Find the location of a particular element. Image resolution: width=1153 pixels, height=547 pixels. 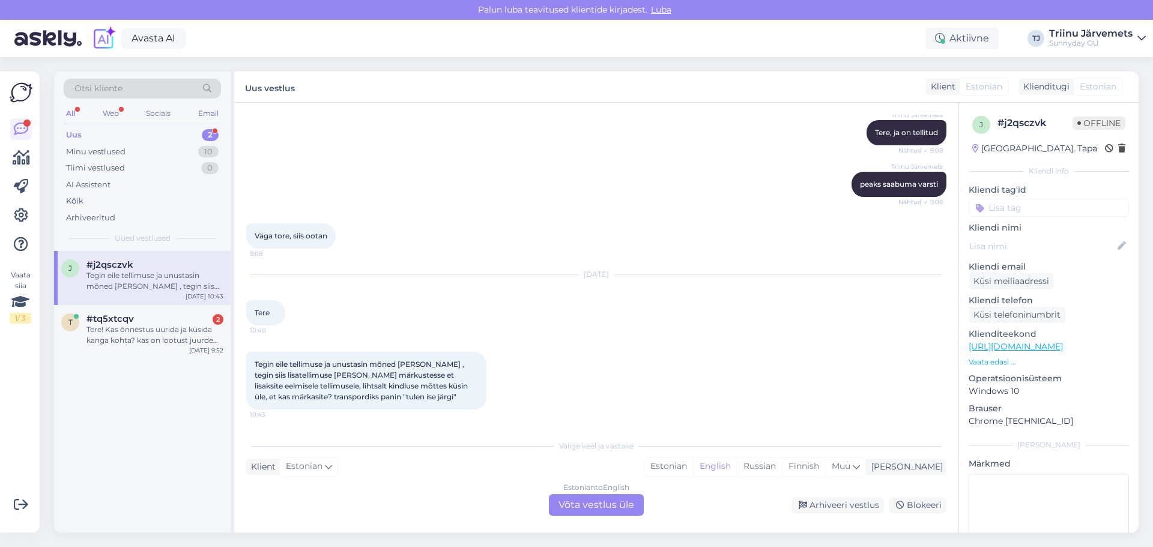

div: Tiimi vestlused is located at coordinates (96, 168).